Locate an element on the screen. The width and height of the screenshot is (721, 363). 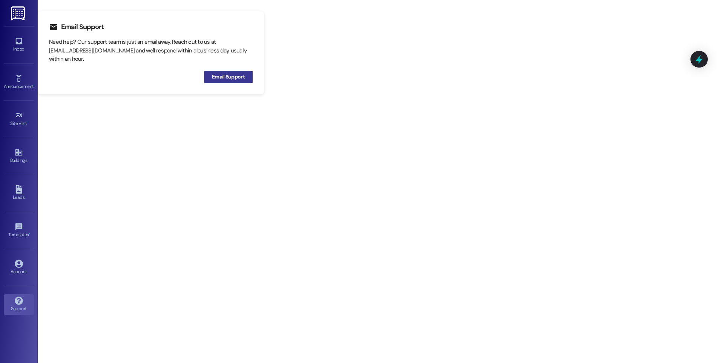
a: Account is located at coordinates (19, 267).